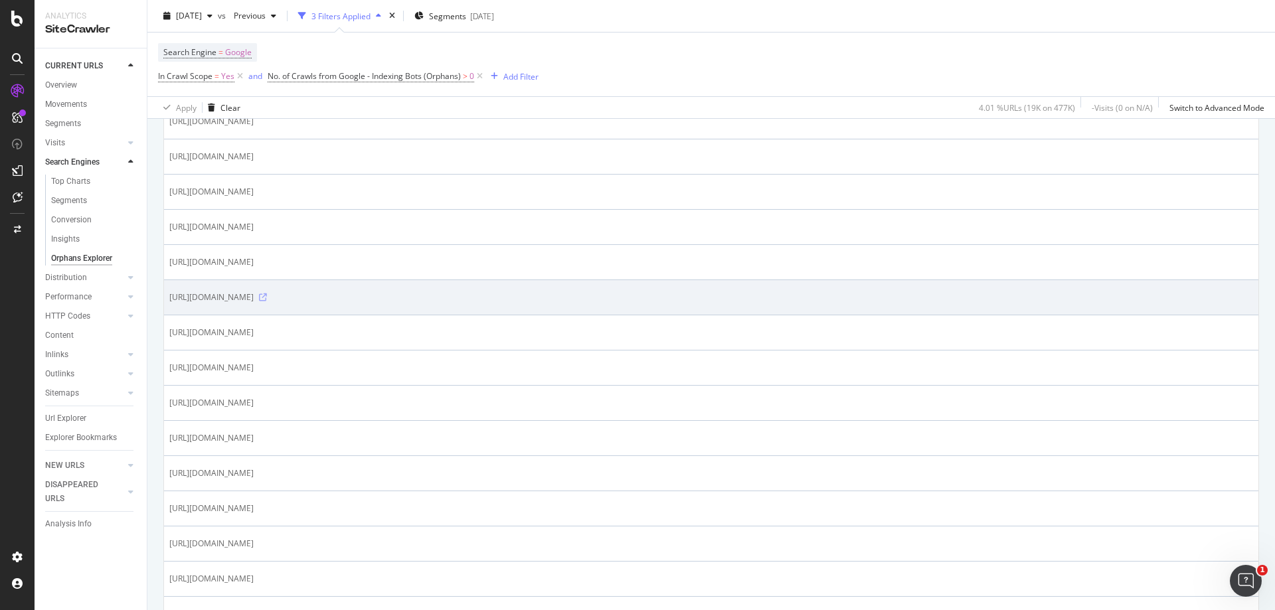 Image resolution: width=1275 pixels, height=610 pixels. Describe the element at coordinates (1263, 571) in the screenshot. I see `span: 1` at that location.